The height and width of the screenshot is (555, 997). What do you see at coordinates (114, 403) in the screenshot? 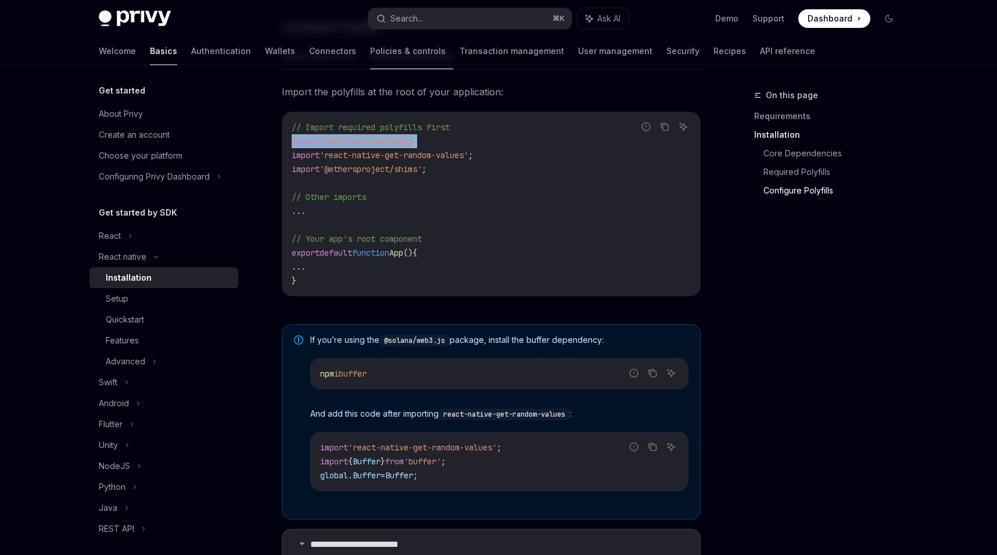
I see `div: Android` at bounding box center [114, 403].